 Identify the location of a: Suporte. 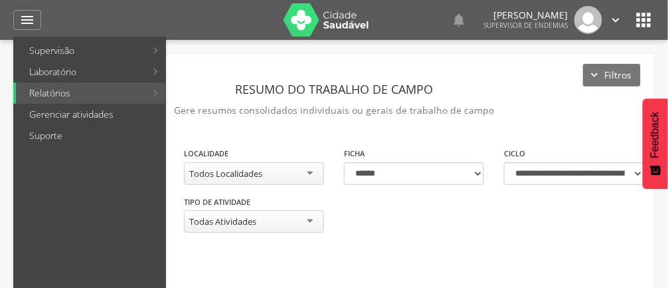
(90, 135).